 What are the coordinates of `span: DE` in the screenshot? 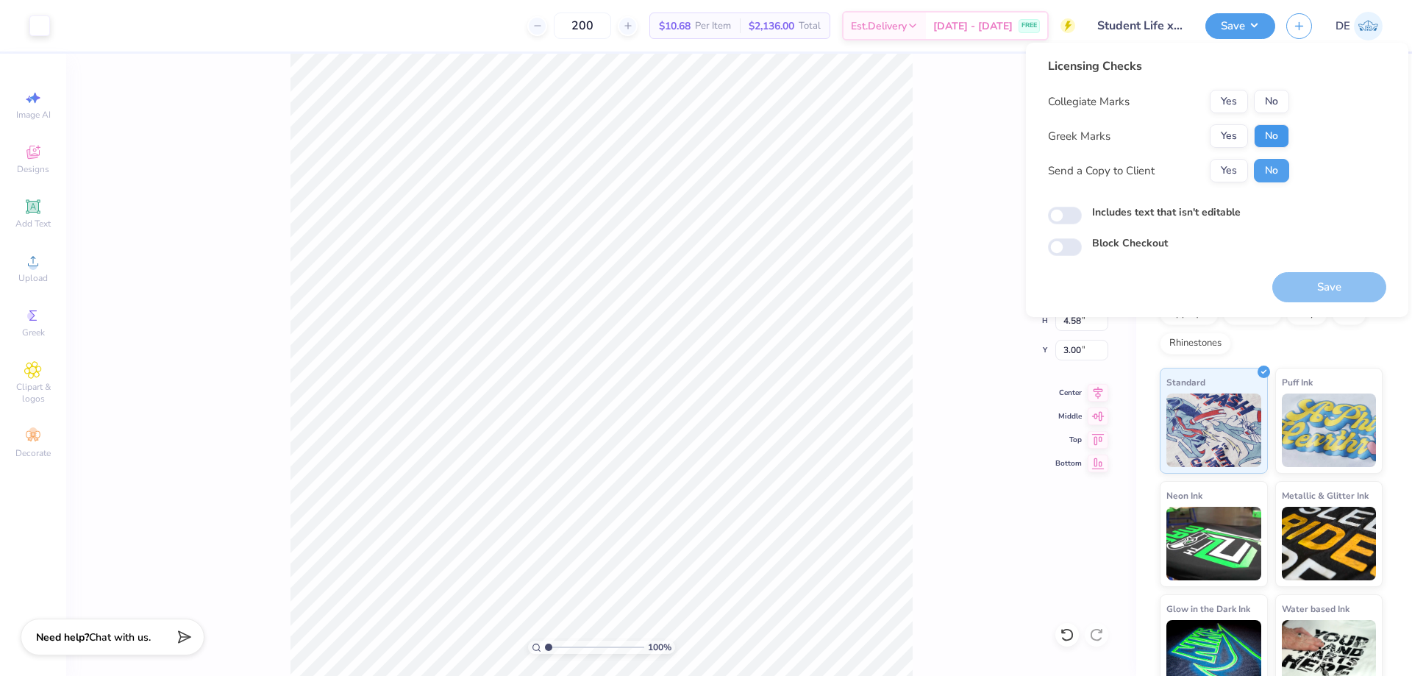 It's located at (1343, 26).